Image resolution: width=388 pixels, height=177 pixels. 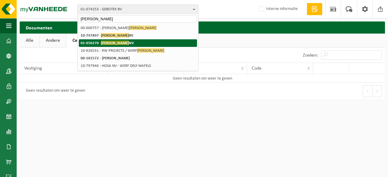 What do you see at coordinates (107, 43) in the screenshot?
I see `strong: 01-050270 - NV` at bounding box center [107, 43].